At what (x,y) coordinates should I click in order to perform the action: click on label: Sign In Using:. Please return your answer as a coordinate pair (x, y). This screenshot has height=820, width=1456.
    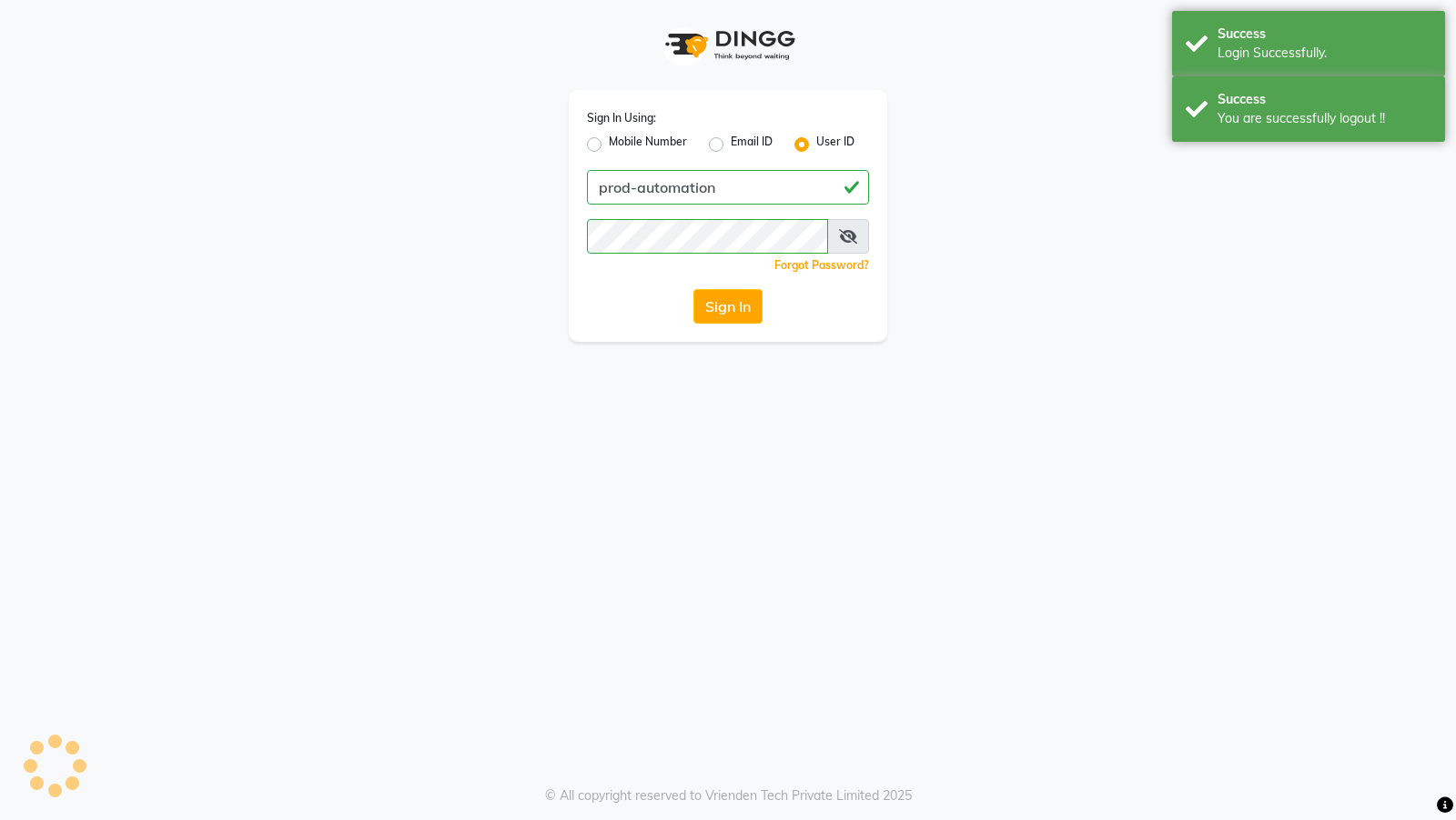
    Looking at the image, I should click on (621, 118).